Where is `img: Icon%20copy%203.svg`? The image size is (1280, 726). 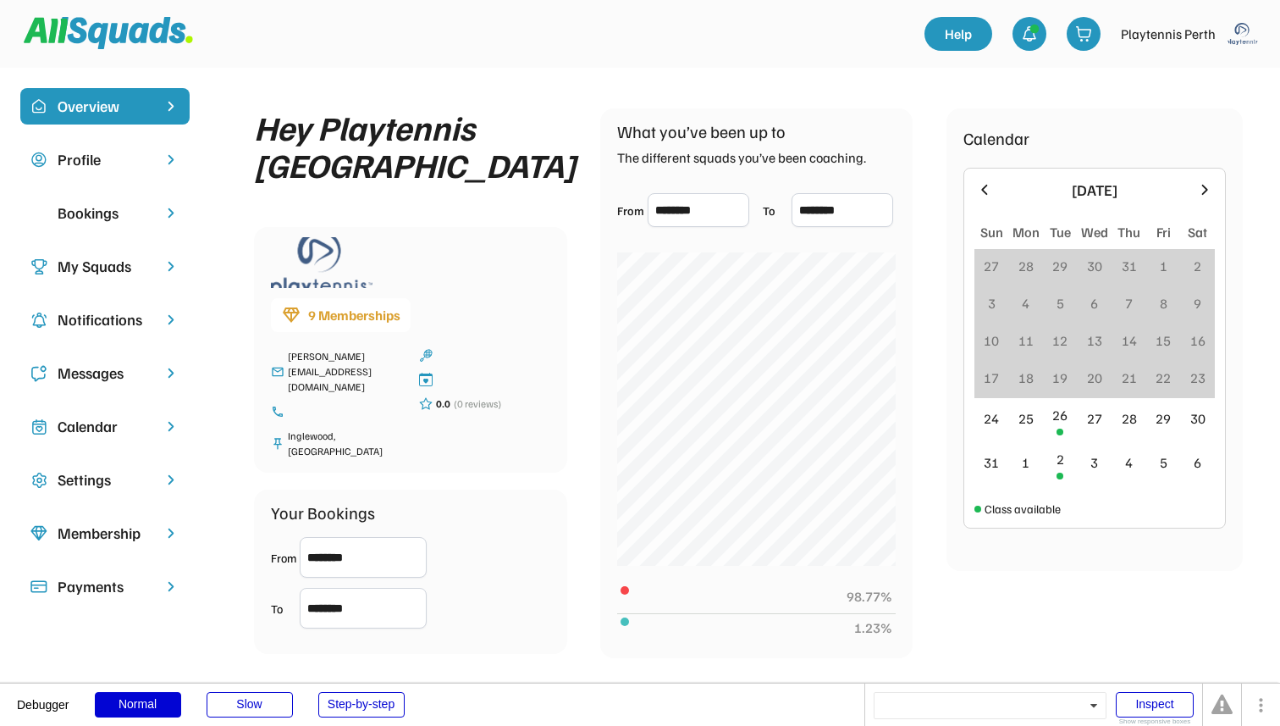 img: Icon%20copy%203.svg is located at coordinates (39, 267).